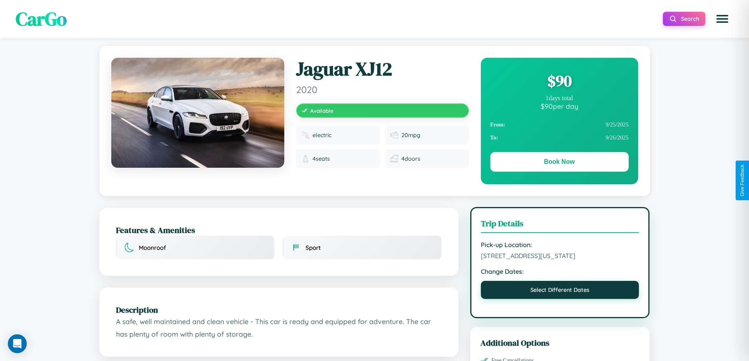 The image size is (749, 361). I want to click on h3: Trip Details, so click(560, 225).